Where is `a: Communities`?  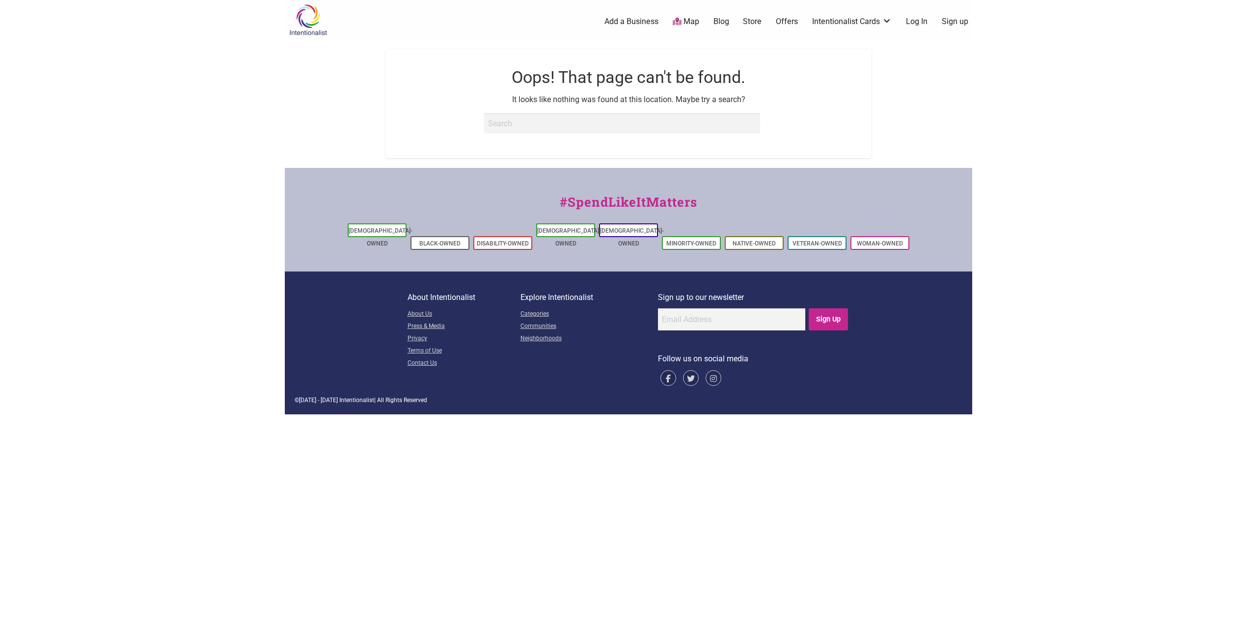
a: Communities is located at coordinates (589, 326).